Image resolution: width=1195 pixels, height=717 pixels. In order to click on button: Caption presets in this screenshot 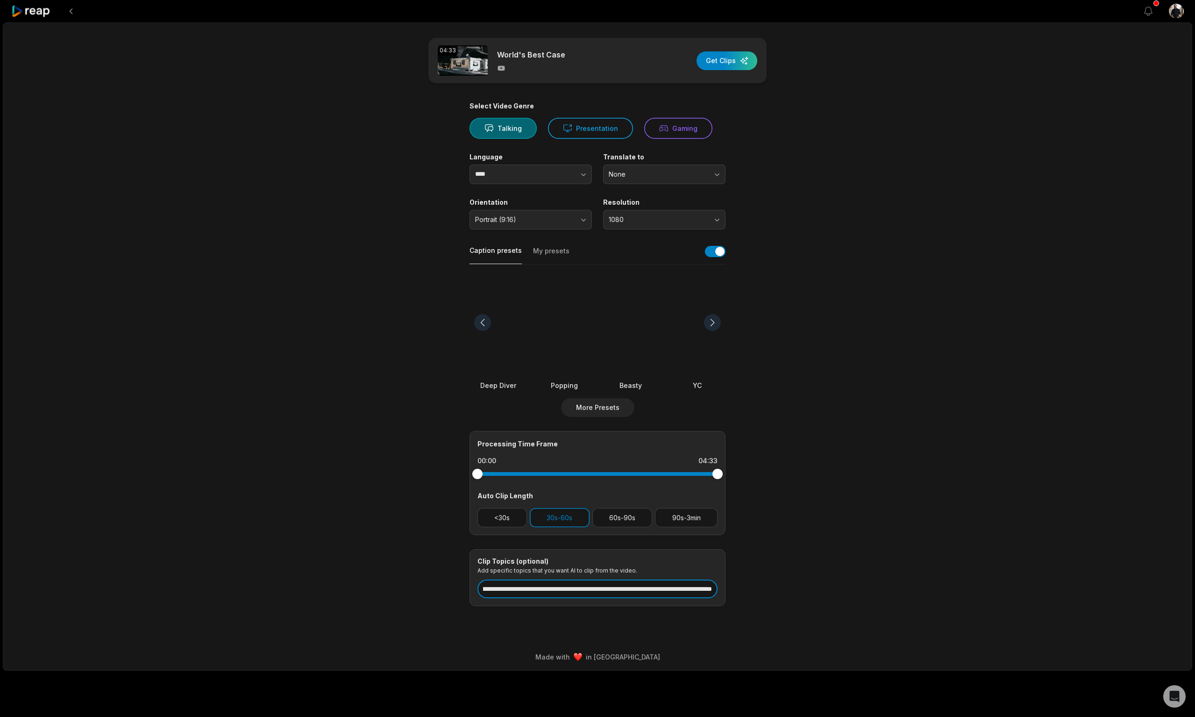, I will do `click(496, 255)`.